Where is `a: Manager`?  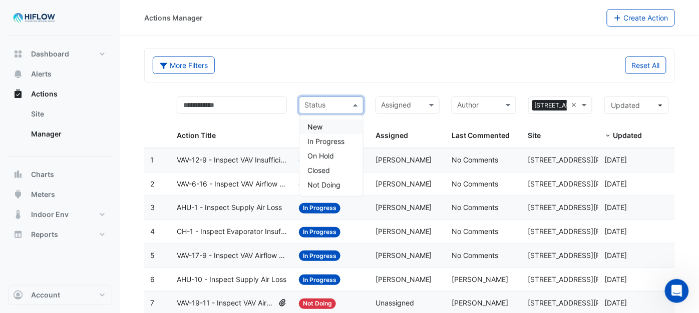 a: Manager is located at coordinates (68, 134).